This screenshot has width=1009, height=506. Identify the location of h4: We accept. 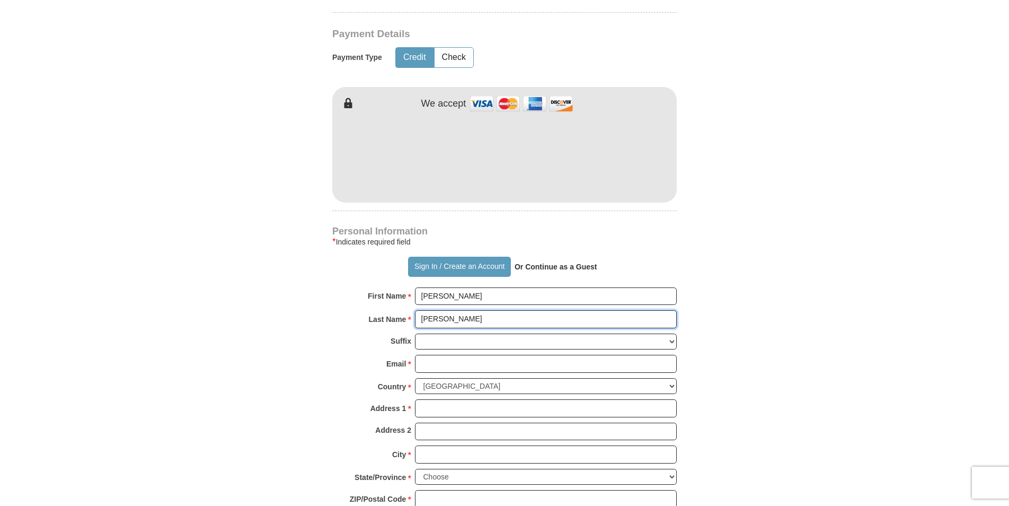
(444, 104).